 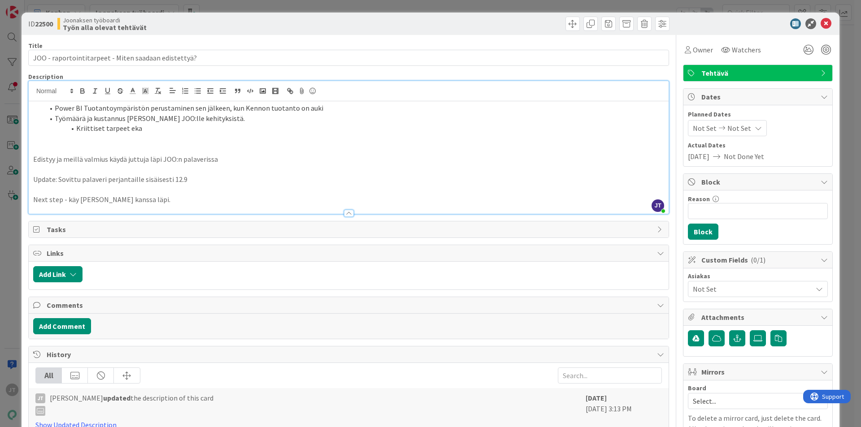 I want to click on span: Tehtävä, so click(x=759, y=73).